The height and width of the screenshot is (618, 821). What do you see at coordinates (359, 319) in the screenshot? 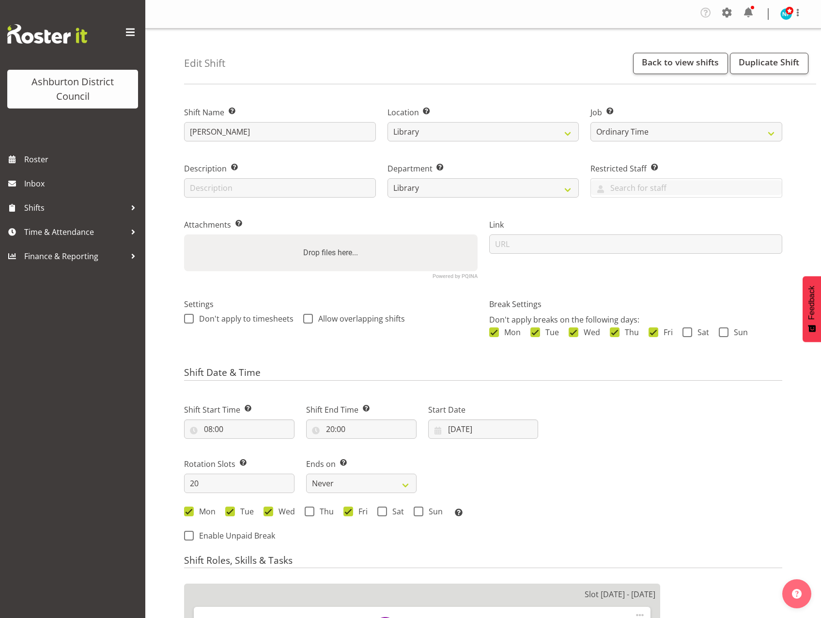
I see `span: Allow overlapping shifts` at bounding box center [359, 319].